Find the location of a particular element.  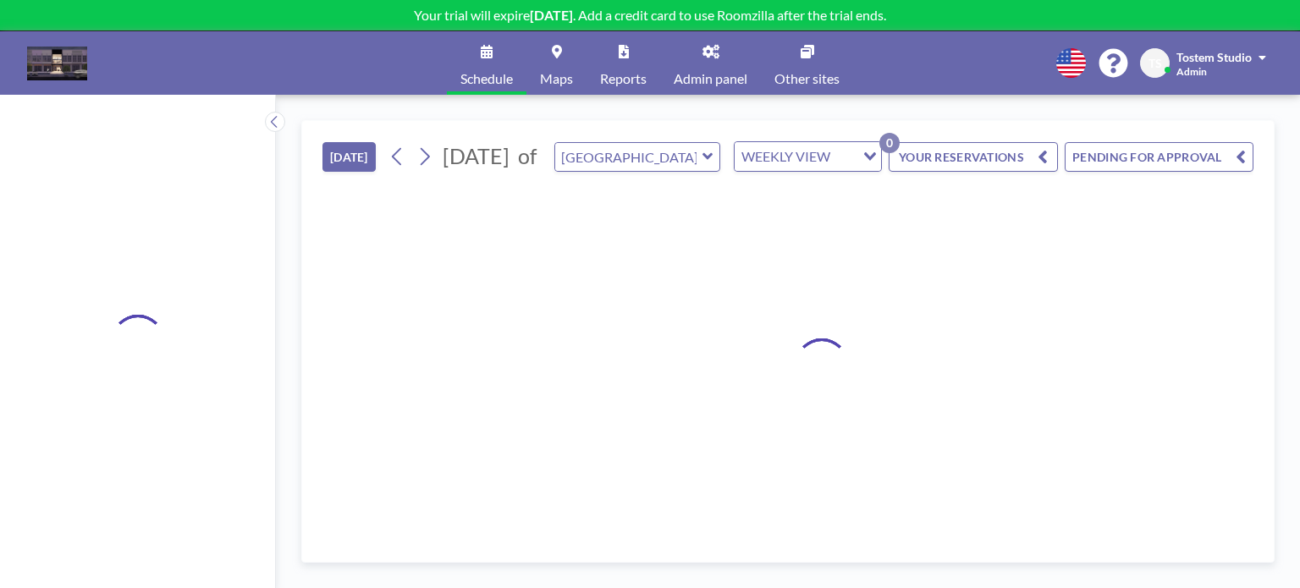

span: Other sites is located at coordinates (807, 79).